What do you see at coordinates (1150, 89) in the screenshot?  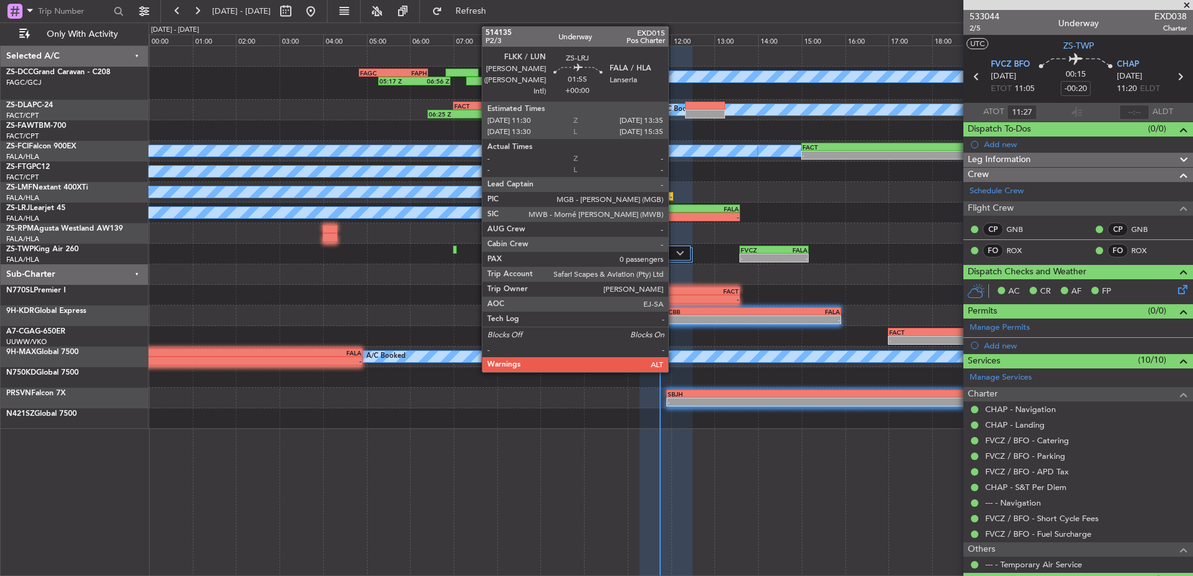 I see `span: ELDT` at bounding box center [1150, 89].